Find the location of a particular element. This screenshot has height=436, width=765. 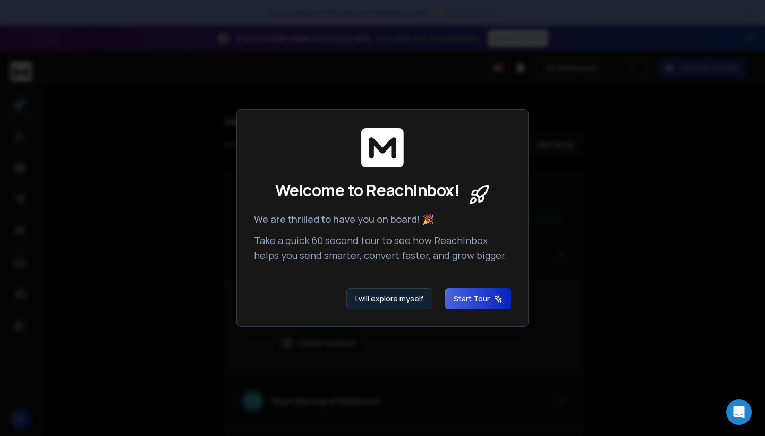

p: We are thrilled to have you on board! 🎉 is located at coordinates (382, 219).